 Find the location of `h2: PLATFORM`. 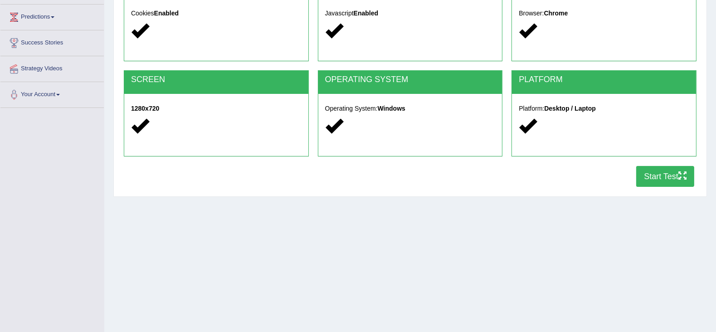

h2: PLATFORM is located at coordinates (604, 80).